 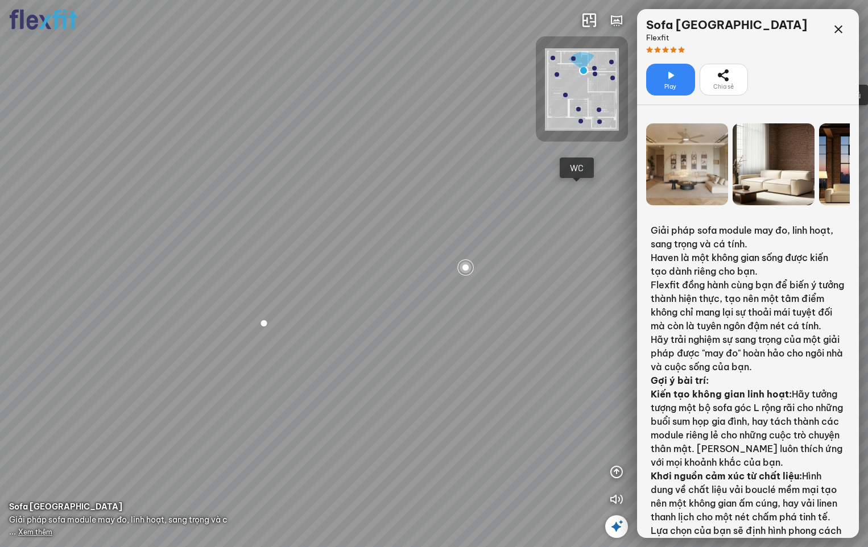 What do you see at coordinates (726, 38) in the screenshot?
I see `div: Flexfit` at bounding box center [726, 38].